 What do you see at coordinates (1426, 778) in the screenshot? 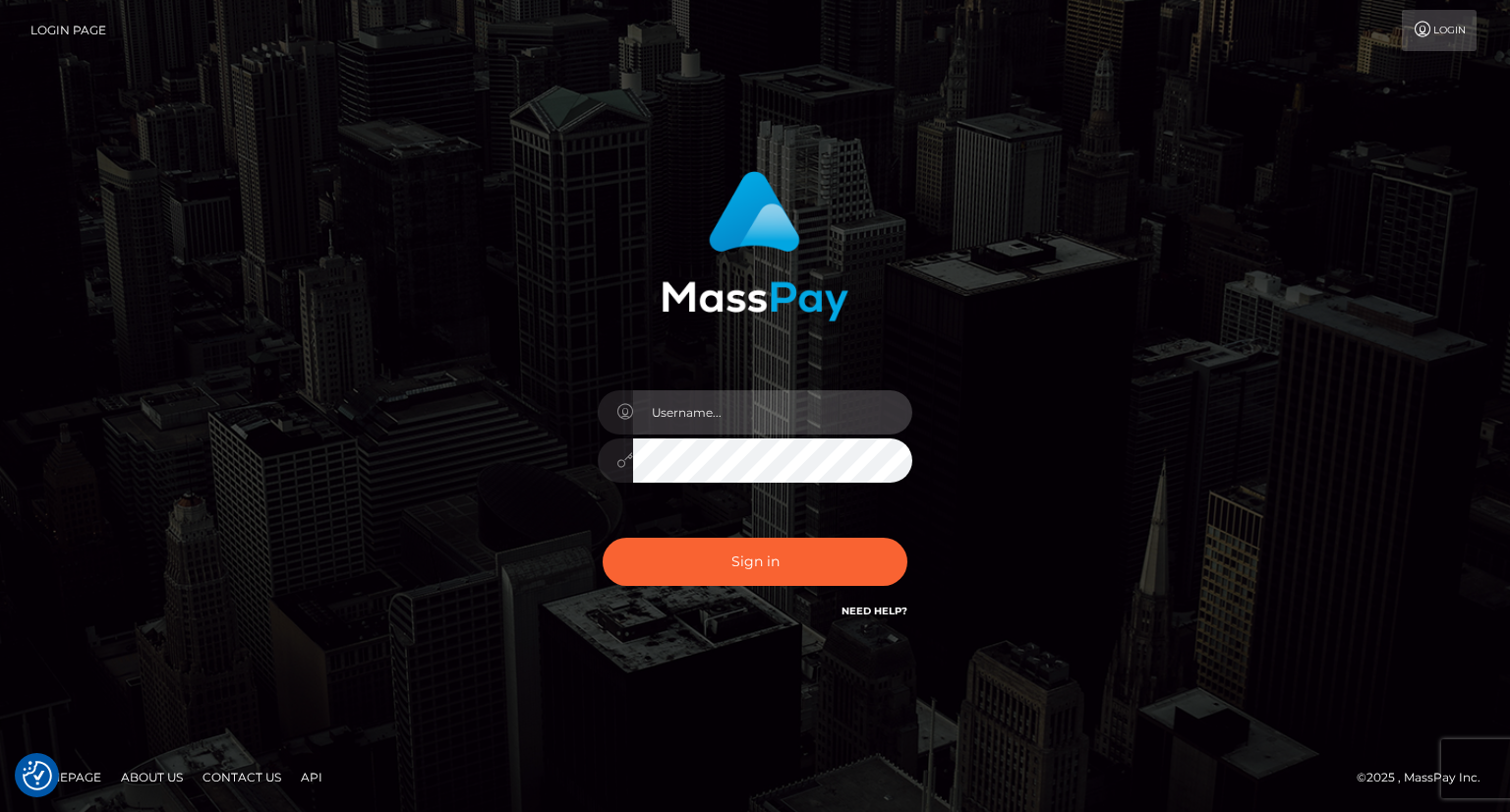
I see `div: © 2025 , MassPay Inc.` at bounding box center [1426, 778].